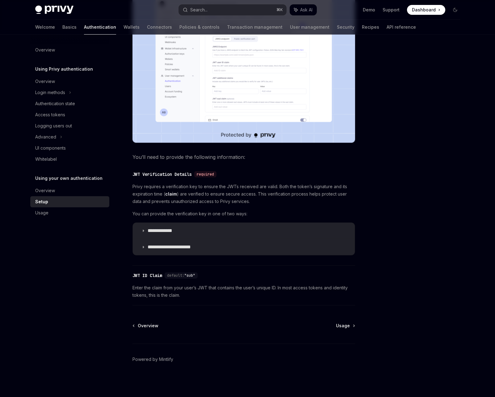 This screenshot has height=397, width=495. I want to click on a: Welcome, so click(45, 27).